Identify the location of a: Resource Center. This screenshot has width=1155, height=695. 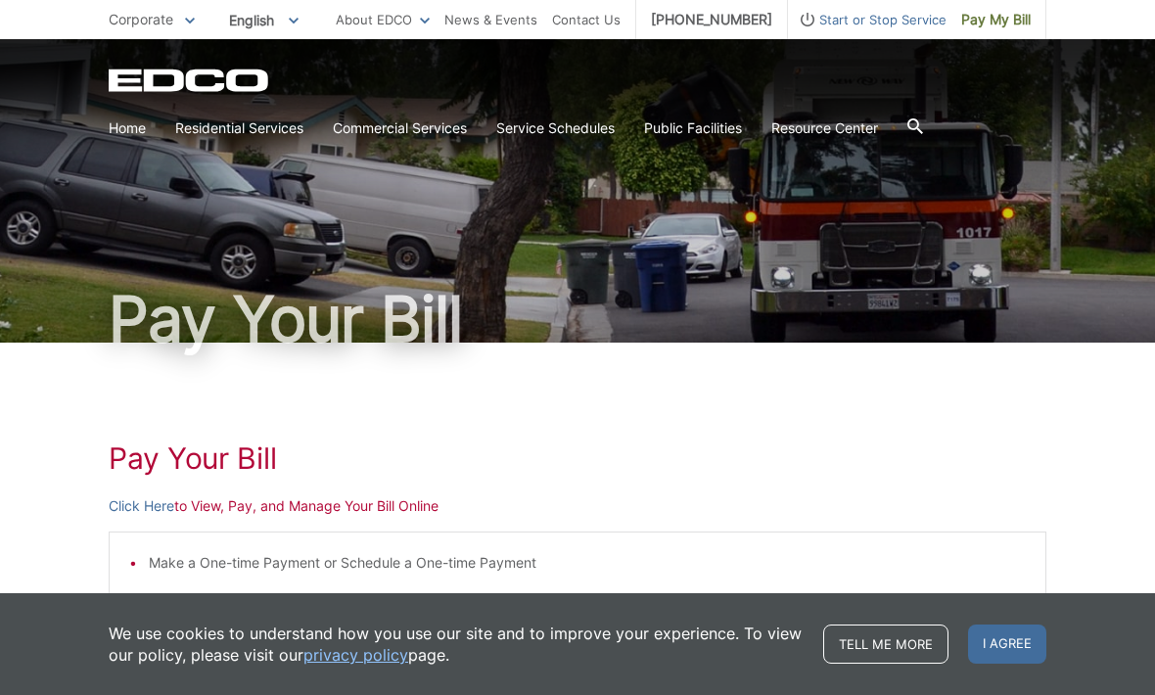
(825, 128).